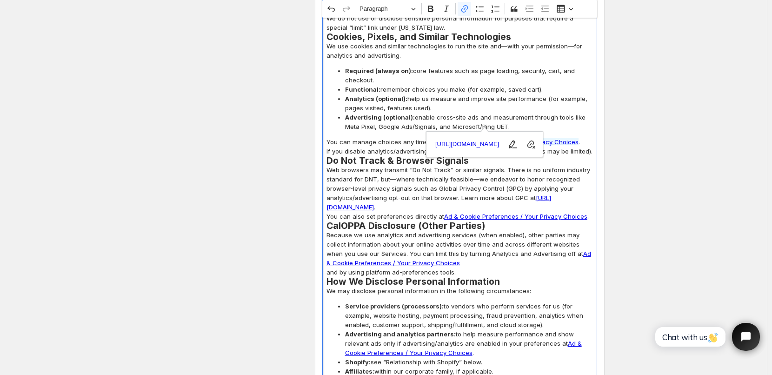 This screenshot has width=772, height=375. I want to click on h2: Do Not Track & Browser Signals, so click(459, 160).